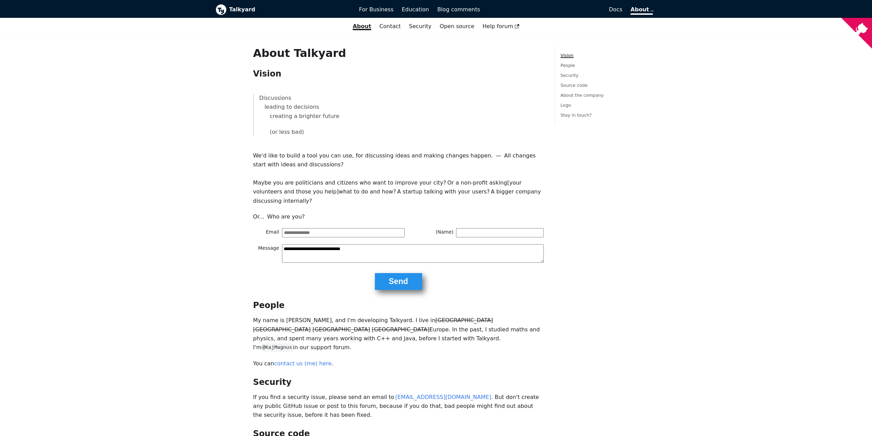 This screenshot has width=872, height=436. What do you see at coordinates (399, 74) in the screenshot?
I see `h2: Vision` at bounding box center [399, 74].